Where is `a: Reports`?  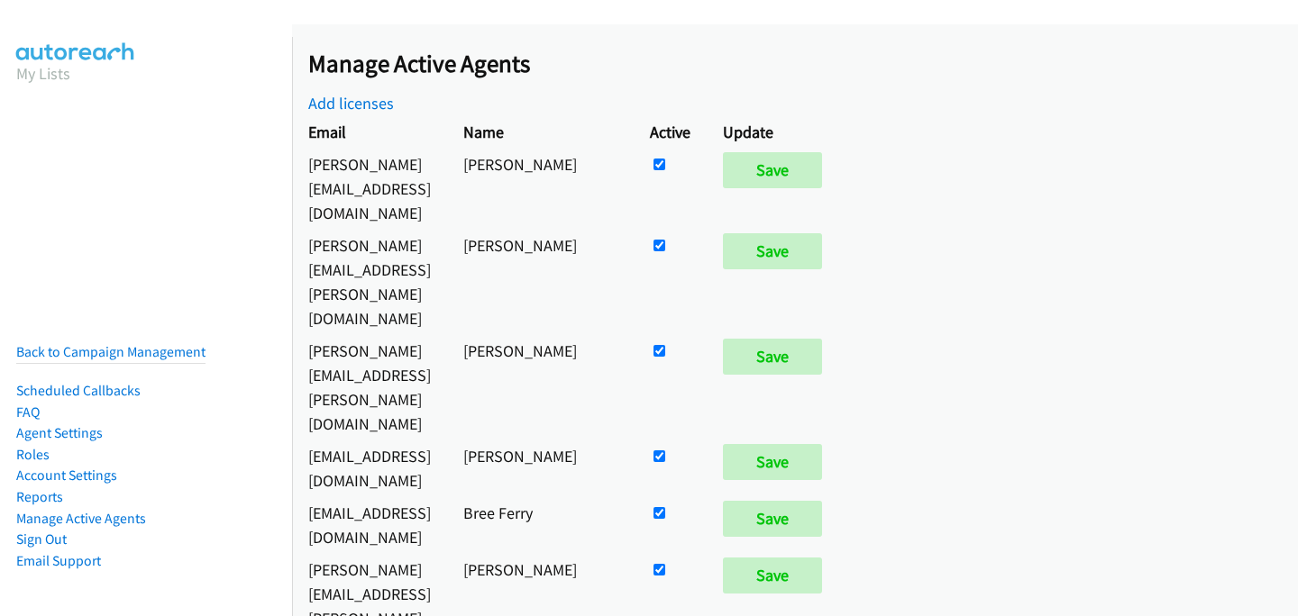
a: Reports is located at coordinates (40, 497).